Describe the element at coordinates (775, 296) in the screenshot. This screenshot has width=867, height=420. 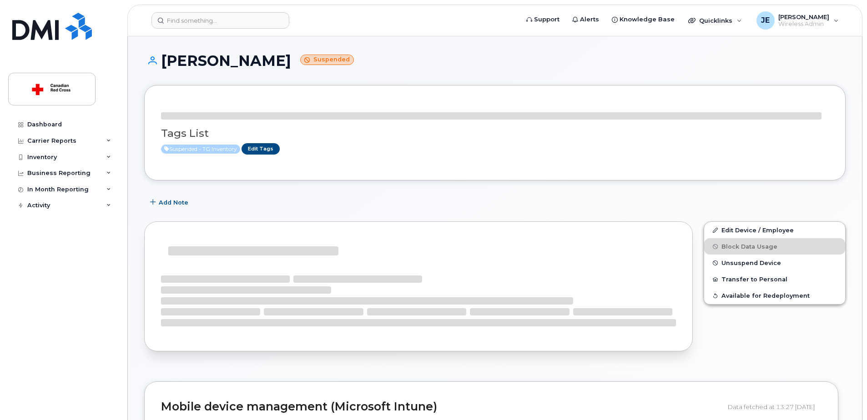
I see `button: Available for Redeployment` at that location.